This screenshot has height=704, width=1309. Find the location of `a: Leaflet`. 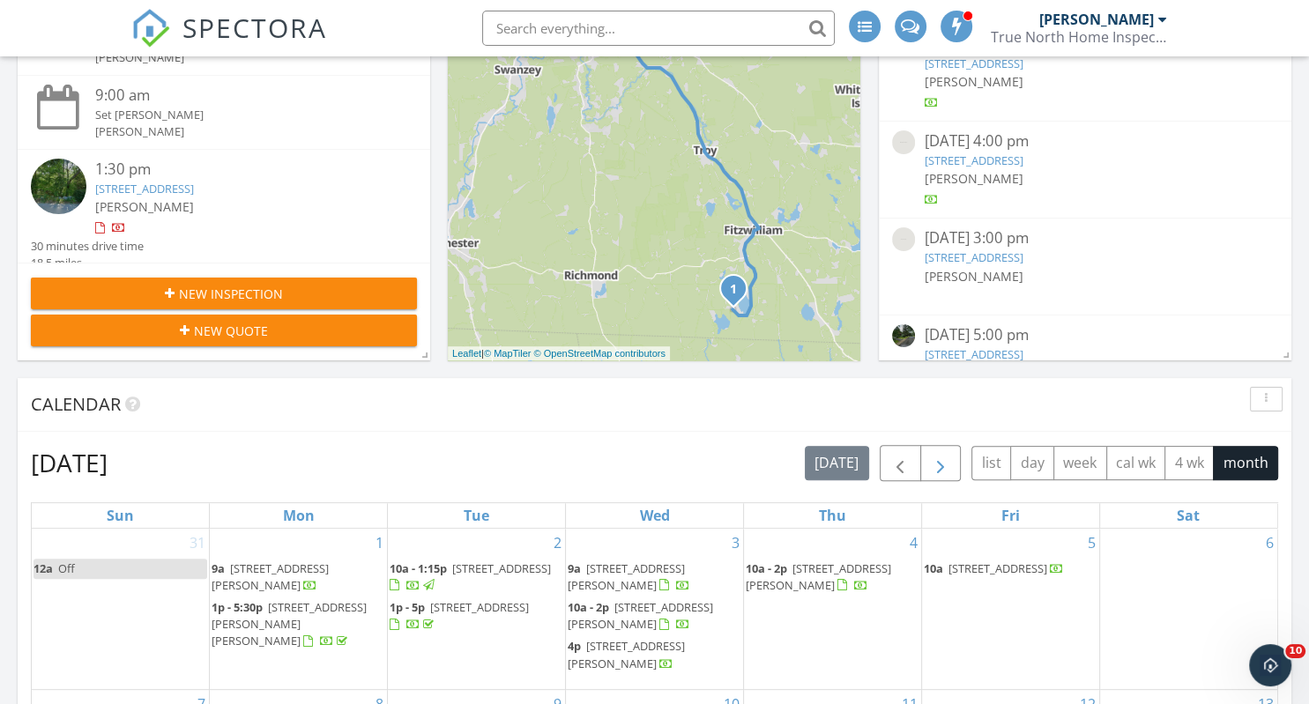

a: Leaflet is located at coordinates (466, 353).